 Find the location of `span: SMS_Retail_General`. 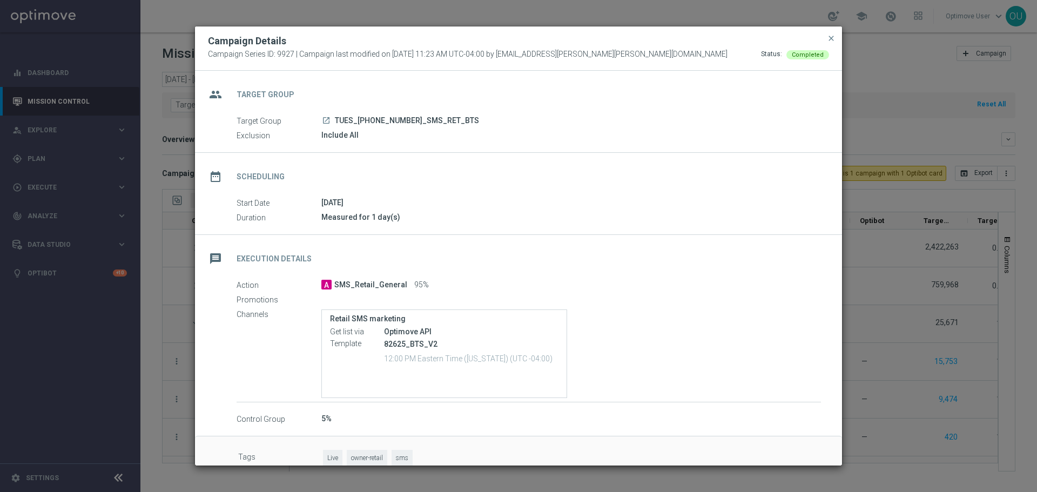

span: SMS_Retail_General is located at coordinates (370, 285).